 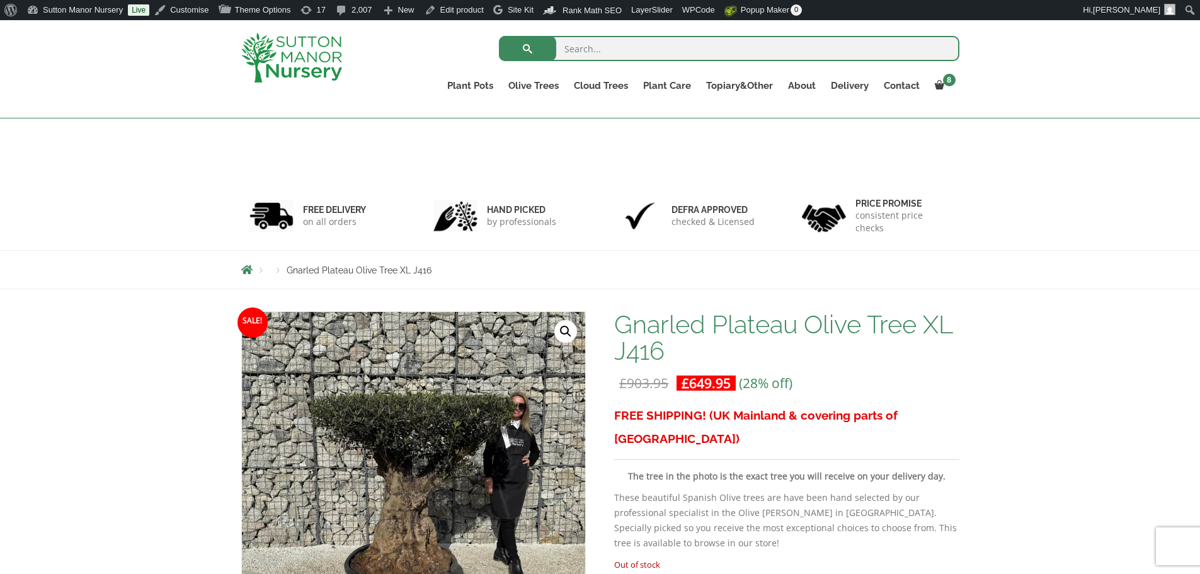 What do you see at coordinates (786, 338) in the screenshot?
I see `h1: Gnarled Plateau Olive Tree XL J416` at bounding box center [786, 338].